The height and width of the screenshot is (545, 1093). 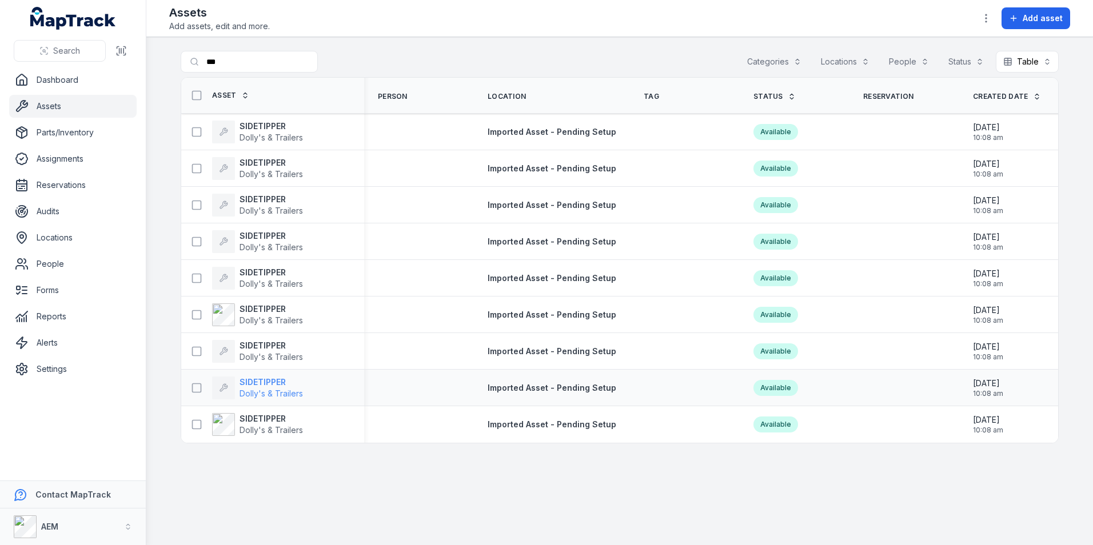 I want to click on button: People, so click(x=909, y=62).